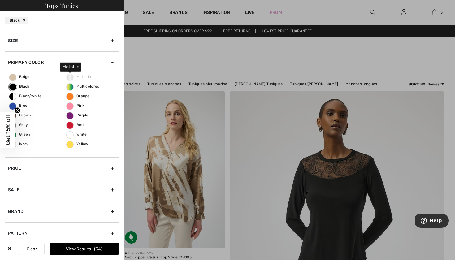 The height and width of the screenshot is (260, 455). What do you see at coordinates (62, 233) in the screenshot?
I see `div: Pattern` at bounding box center [62, 233].